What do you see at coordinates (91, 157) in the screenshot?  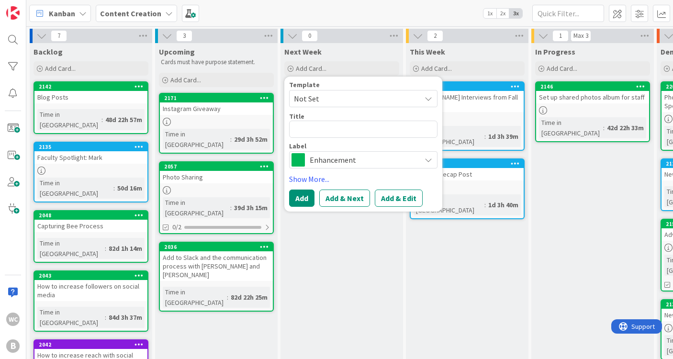 I see `div: Faculty Spotlight: Mark` at bounding box center [91, 157].